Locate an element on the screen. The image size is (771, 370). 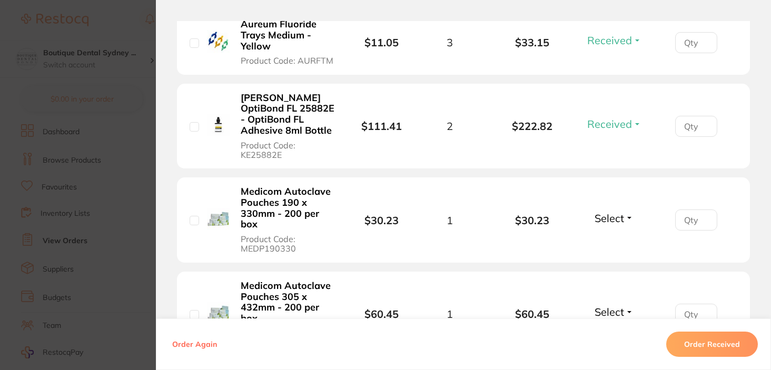
span: Product Code: MEDP190330 is located at coordinates (288, 244).